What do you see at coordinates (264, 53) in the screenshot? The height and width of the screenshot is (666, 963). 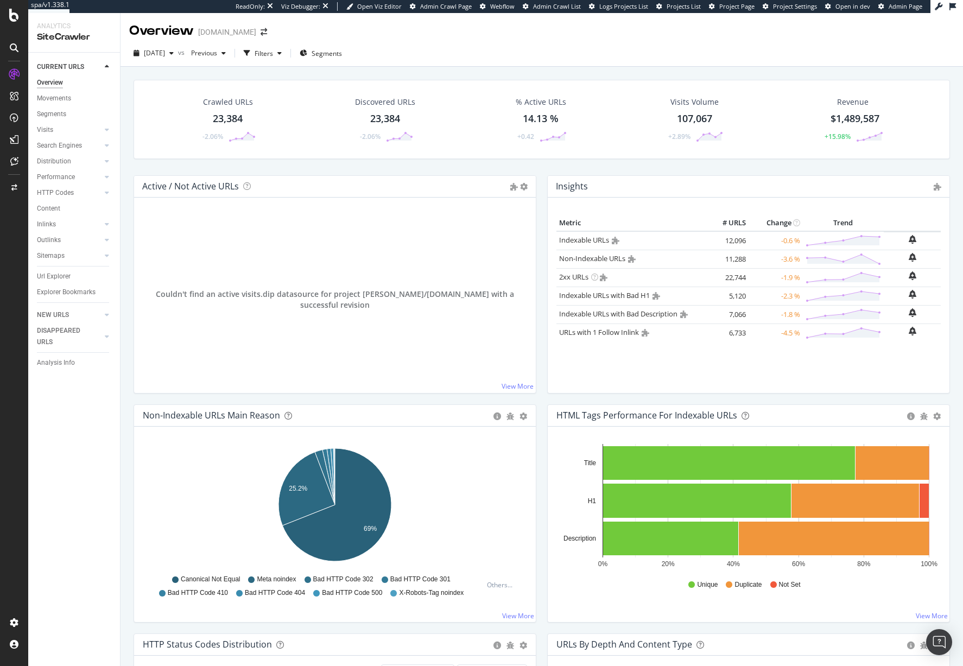 I see `div: Filters` at bounding box center [264, 53].